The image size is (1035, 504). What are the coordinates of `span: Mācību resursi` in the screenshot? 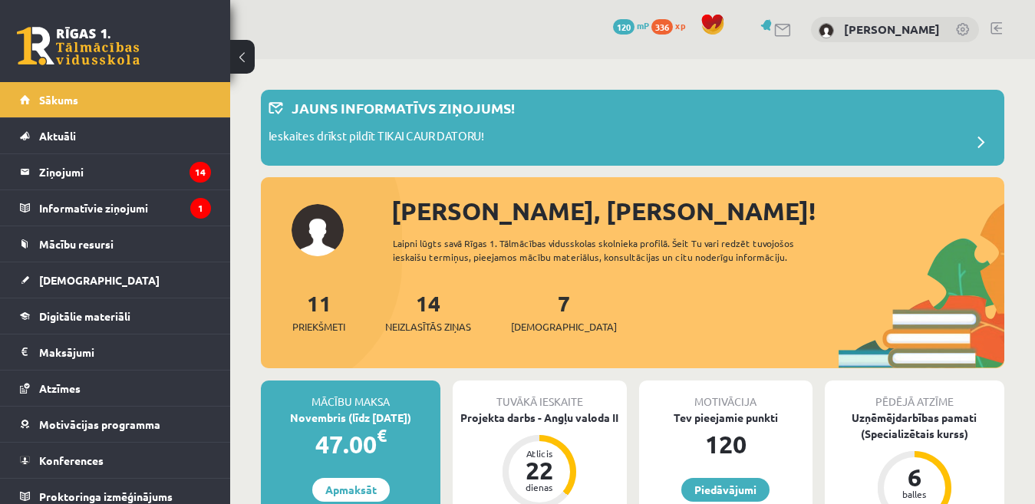 It's located at (76, 244).